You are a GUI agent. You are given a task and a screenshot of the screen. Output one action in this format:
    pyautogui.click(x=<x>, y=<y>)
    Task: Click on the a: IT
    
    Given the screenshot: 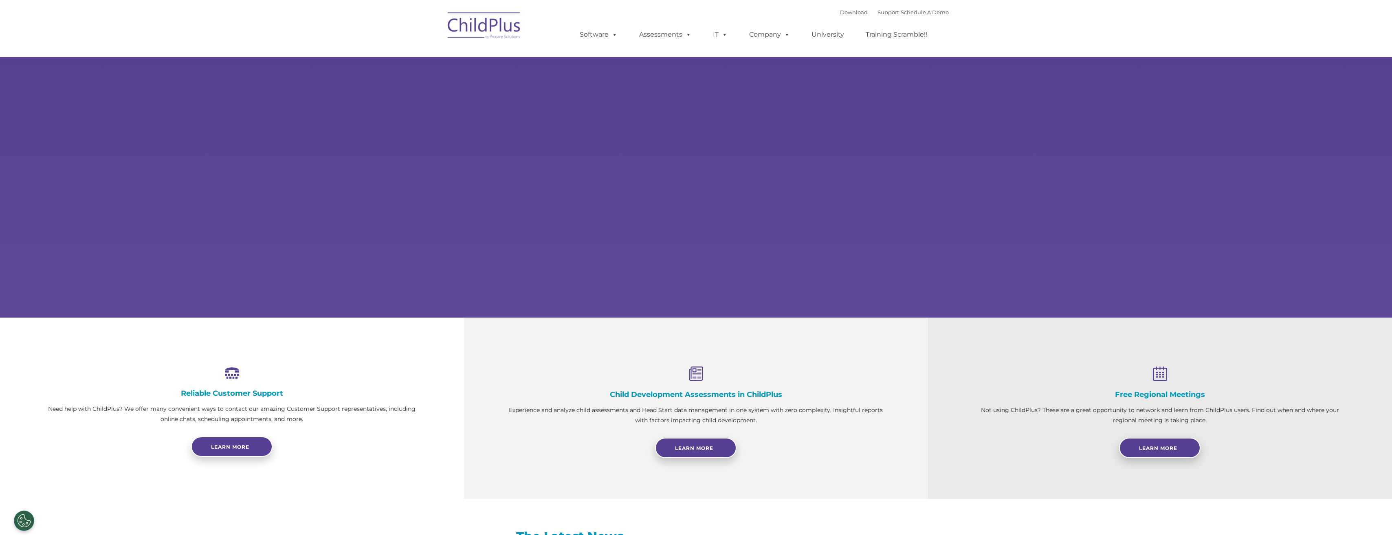 What is the action you would take?
    pyautogui.click(x=720, y=35)
    